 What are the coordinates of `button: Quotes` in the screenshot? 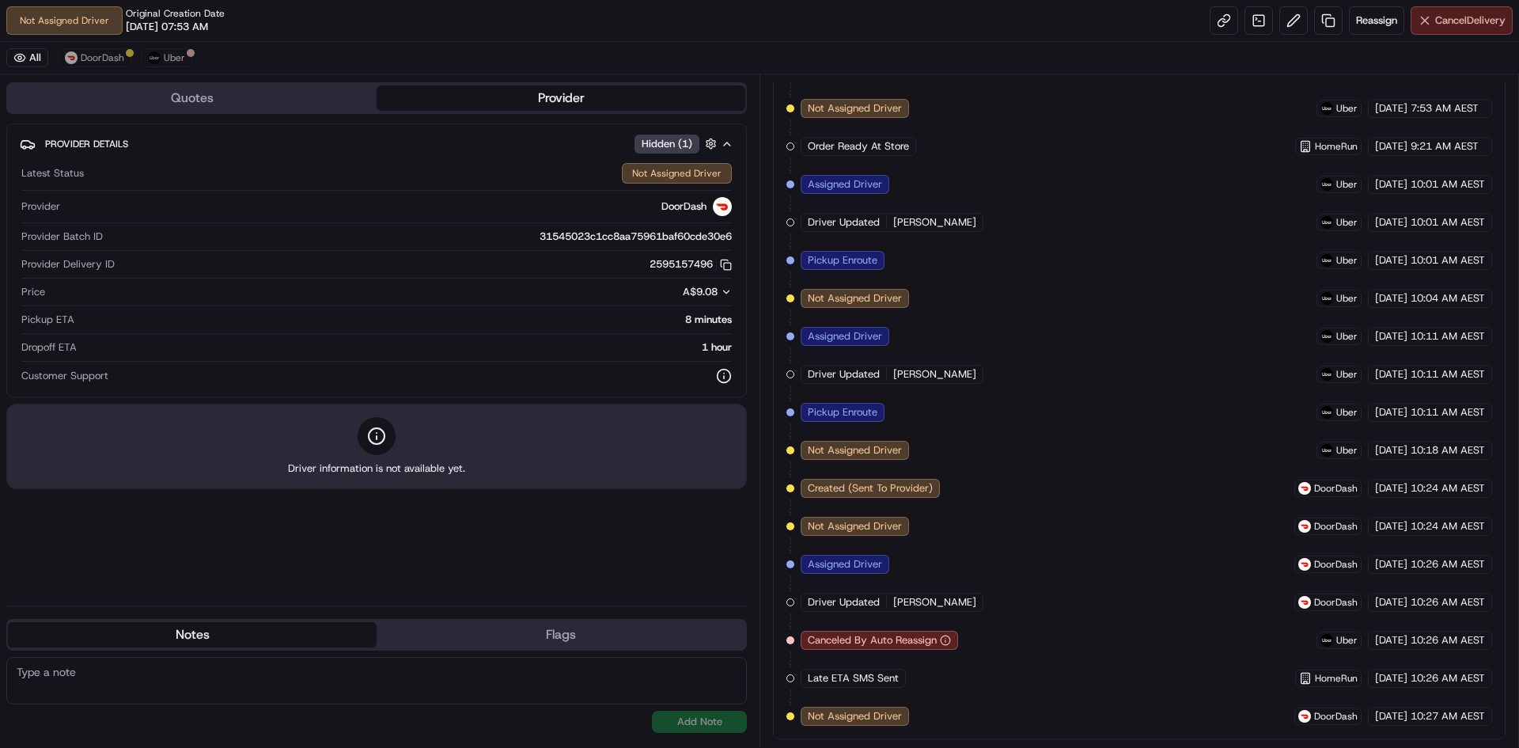 It's located at (192, 98).